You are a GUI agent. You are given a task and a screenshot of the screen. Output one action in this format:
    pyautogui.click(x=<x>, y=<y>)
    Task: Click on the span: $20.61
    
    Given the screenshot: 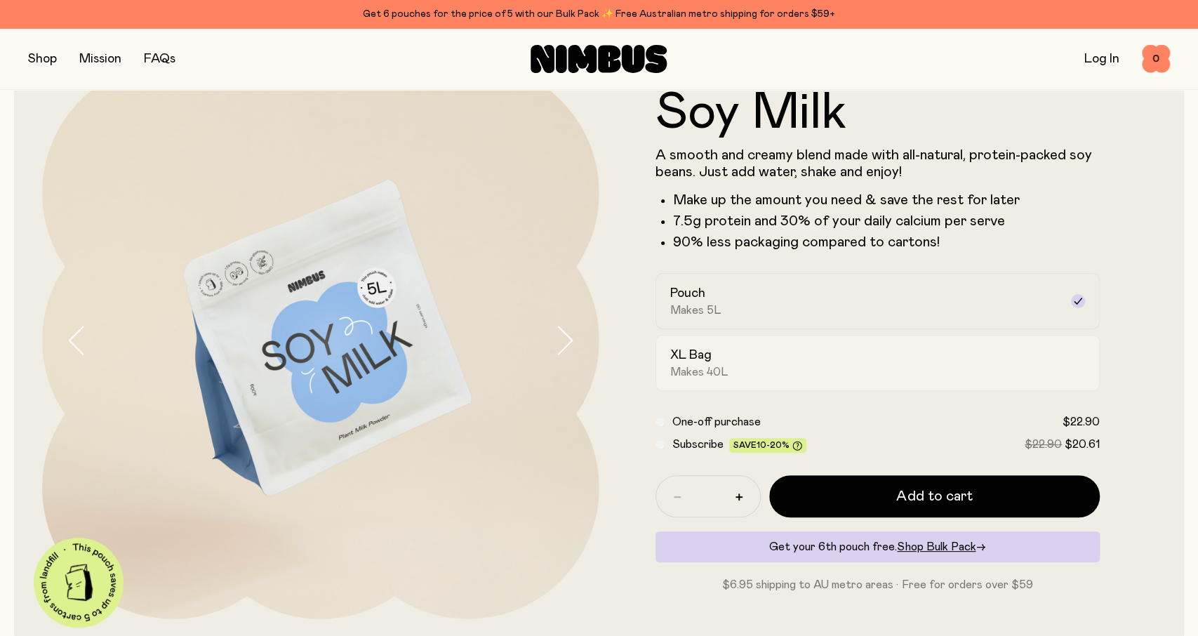 What is the action you would take?
    pyautogui.click(x=1082, y=444)
    